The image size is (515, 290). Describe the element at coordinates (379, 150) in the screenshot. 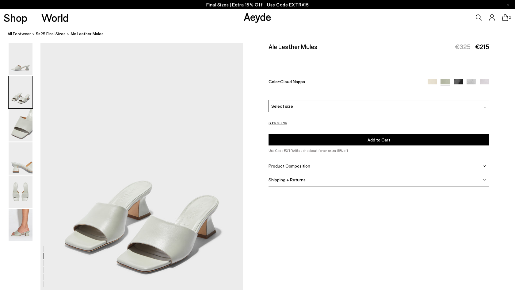

I see `p: Use Code EXTRA15 at checkout for an extra 15% off` at that location.